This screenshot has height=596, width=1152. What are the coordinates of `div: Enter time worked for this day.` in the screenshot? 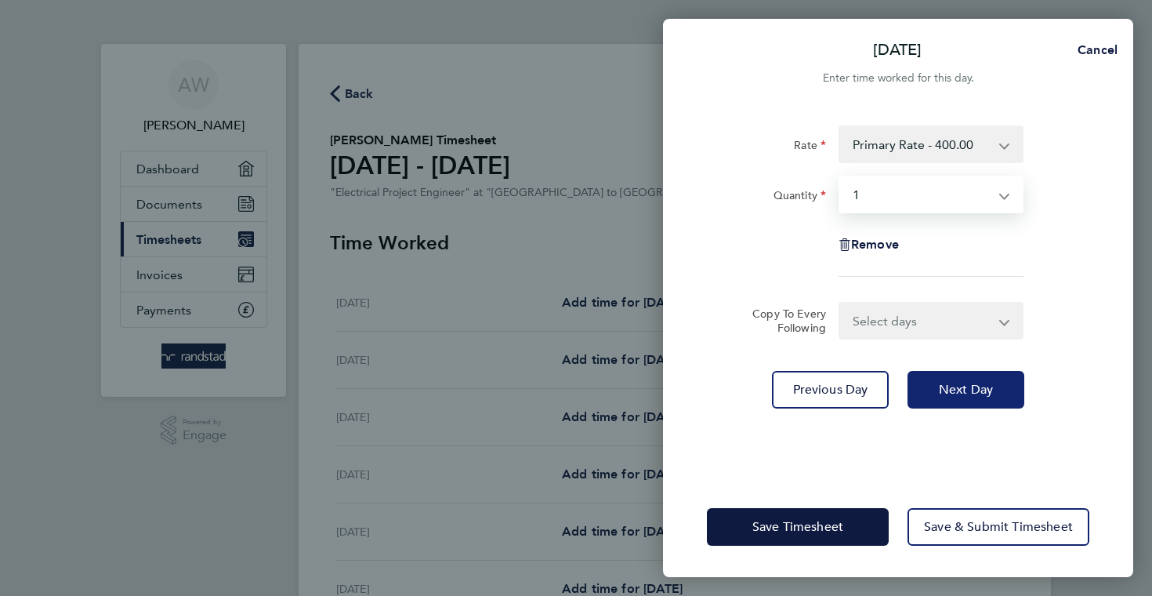 It's located at (898, 78).